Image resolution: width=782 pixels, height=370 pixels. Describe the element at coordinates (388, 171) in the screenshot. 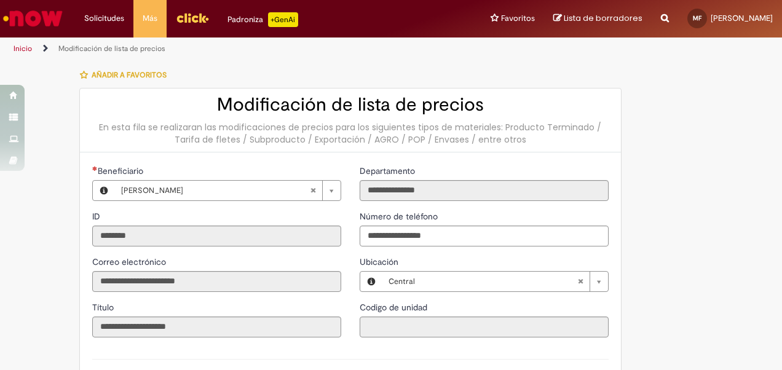

I see `label: Solo lectura: Departamento` at that location.